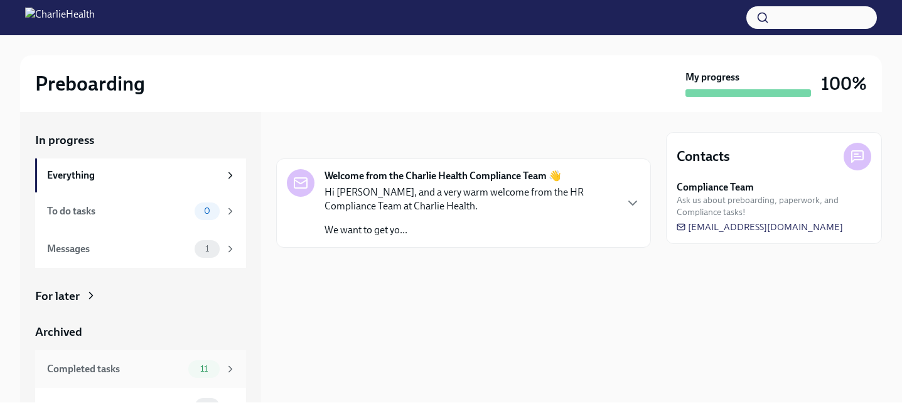 Image resolution: width=902 pixels, height=415 pixels. Describe the element at coordinates (133, 175) in the screenshot. I see `div: Everything` at that location.